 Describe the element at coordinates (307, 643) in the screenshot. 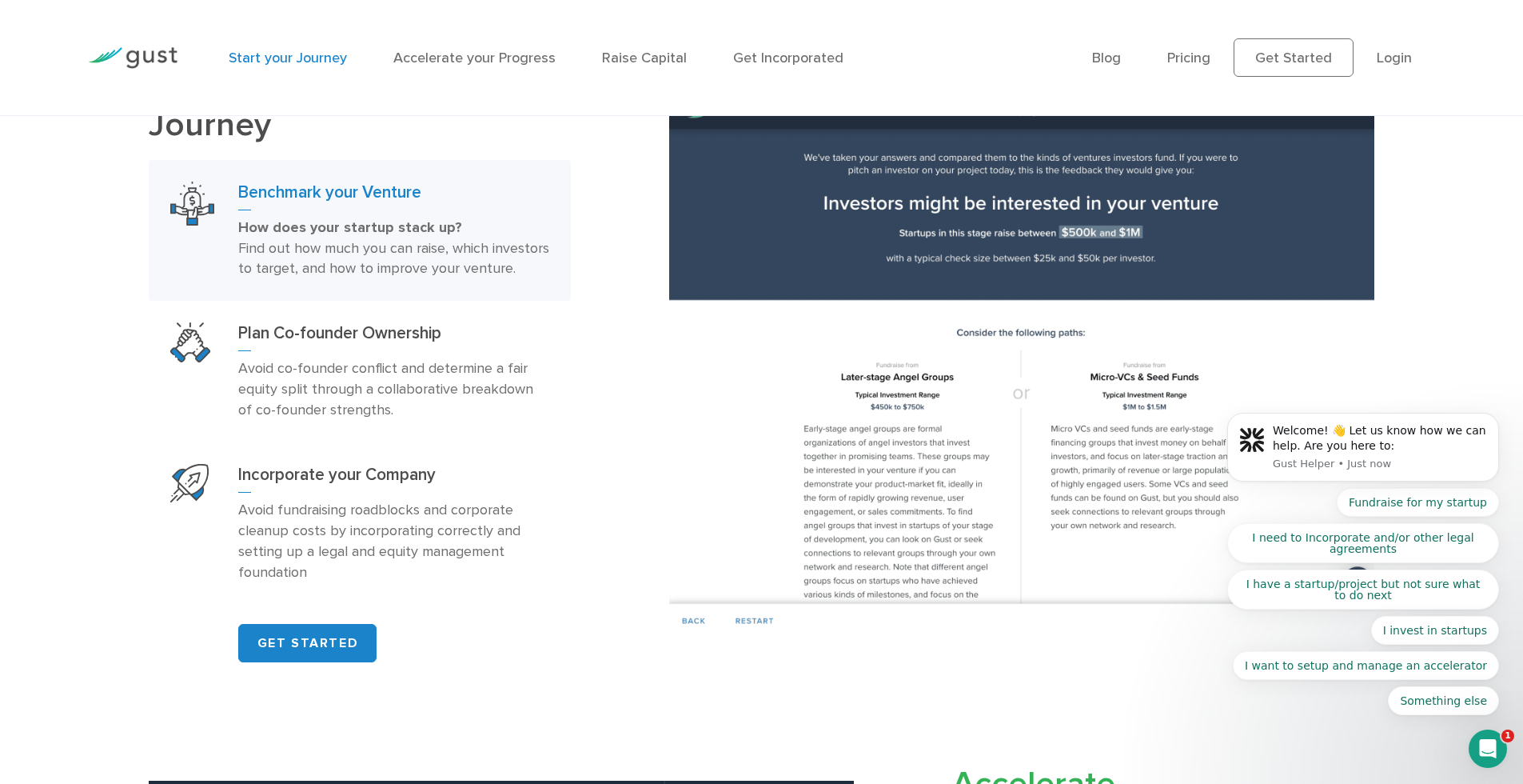

I see `a: GET STARTED` at that location.